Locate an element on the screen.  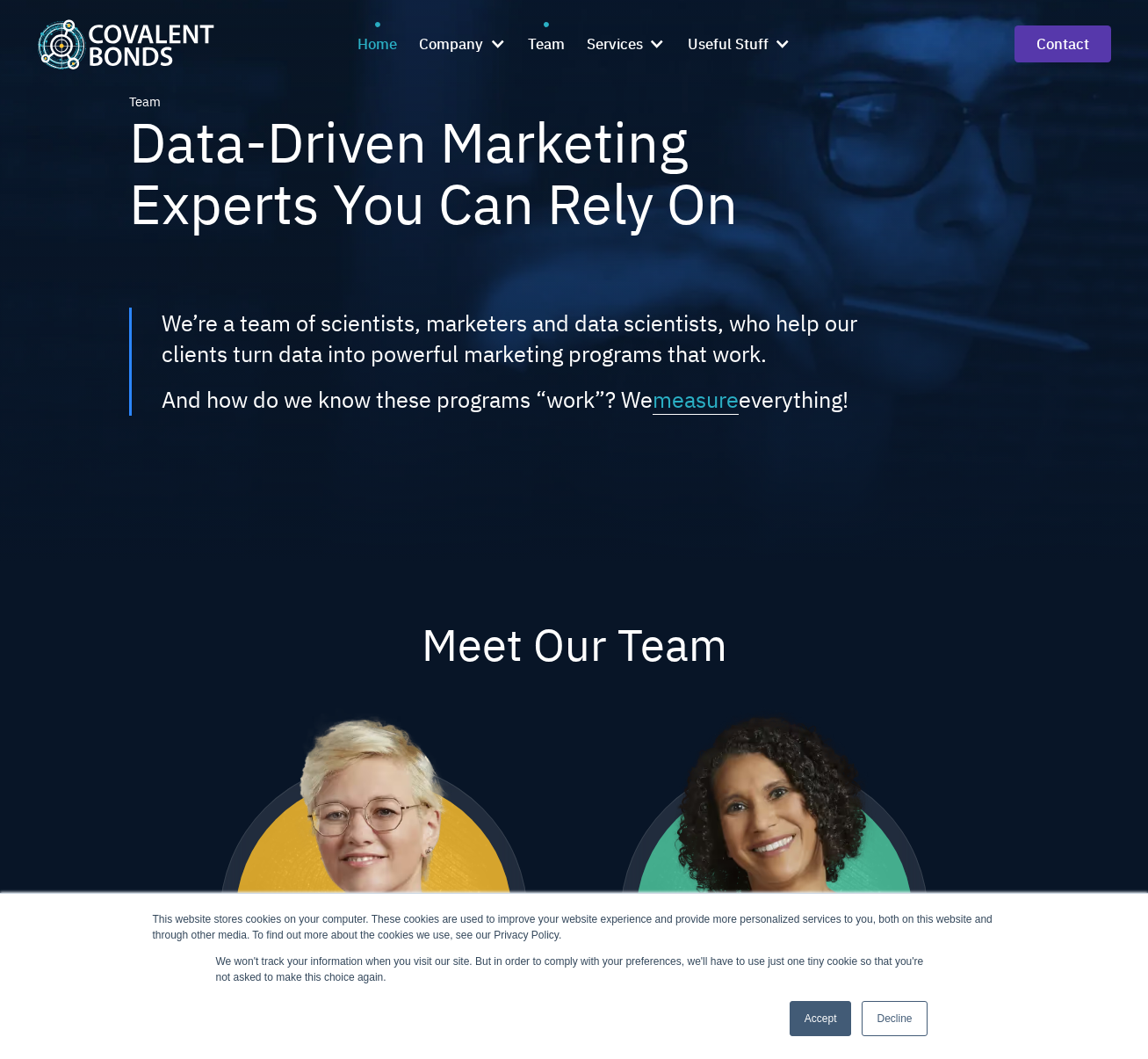
div: This website stores cookies on your computer. These cookies are used to improve your website expe... is located at coordinates (574, 927).